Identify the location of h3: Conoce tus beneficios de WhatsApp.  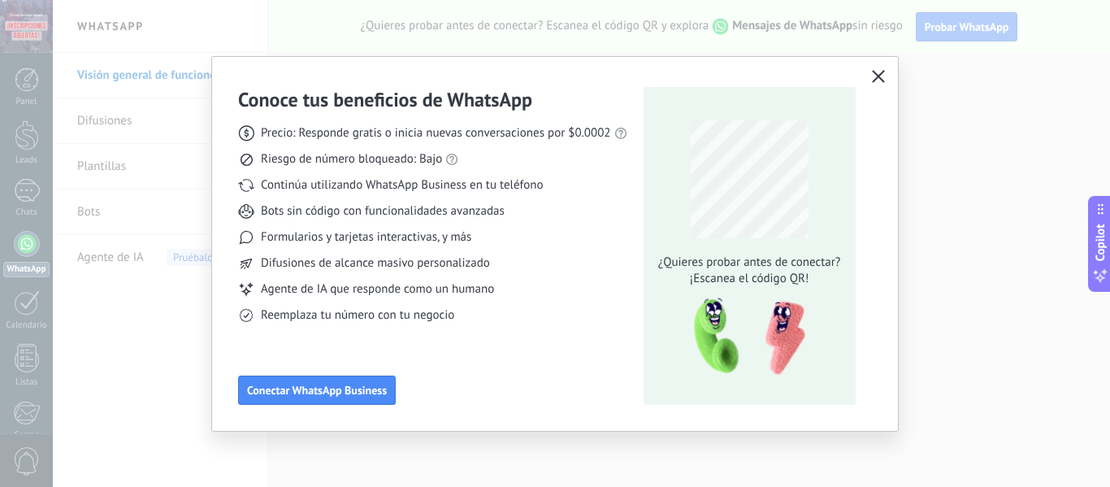
(385, 99).